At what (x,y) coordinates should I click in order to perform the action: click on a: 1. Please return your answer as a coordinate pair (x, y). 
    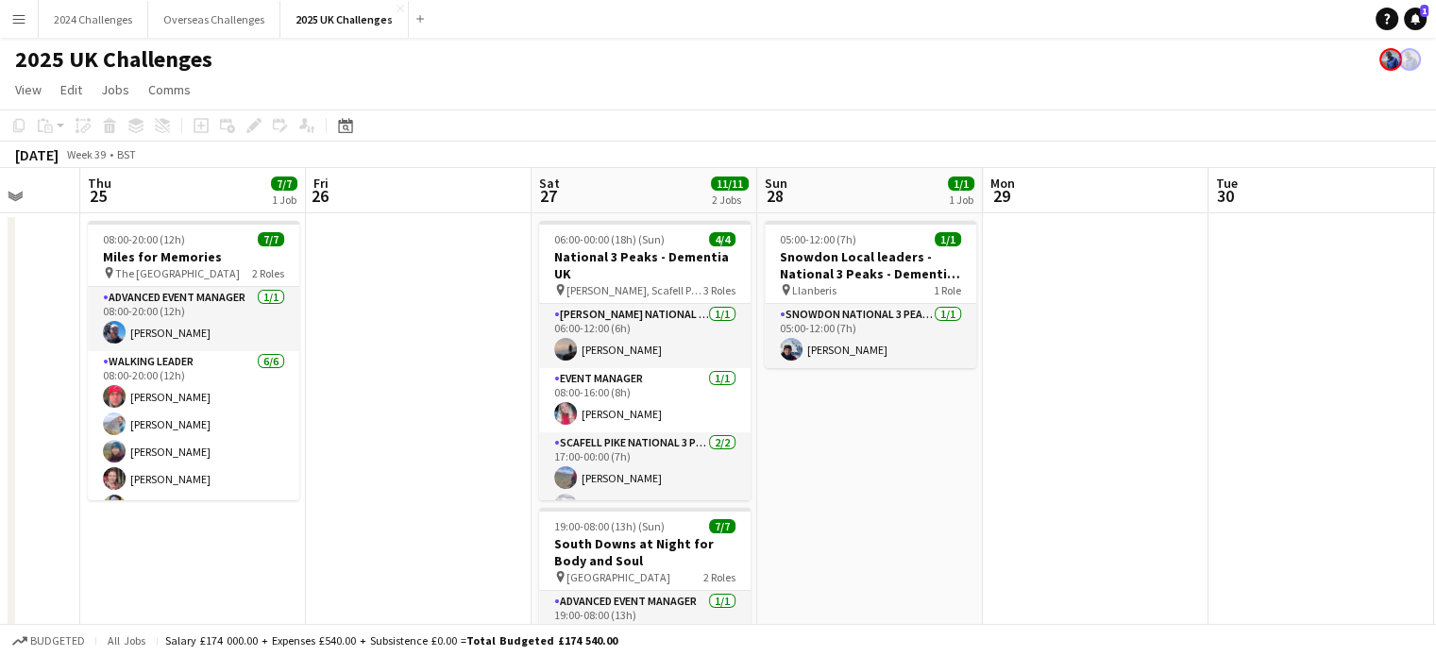
    Looking at the image, I should click on (1415, 19).